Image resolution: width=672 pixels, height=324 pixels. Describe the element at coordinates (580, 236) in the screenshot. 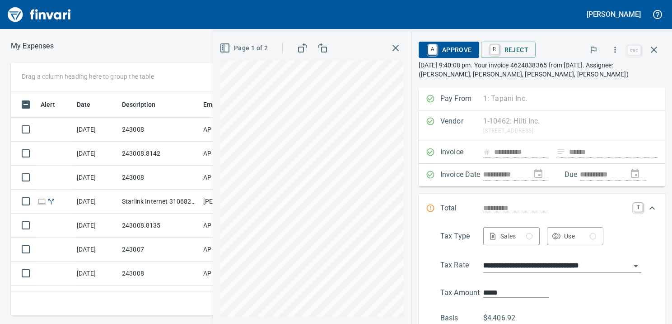

I see `div: Use` at that location.